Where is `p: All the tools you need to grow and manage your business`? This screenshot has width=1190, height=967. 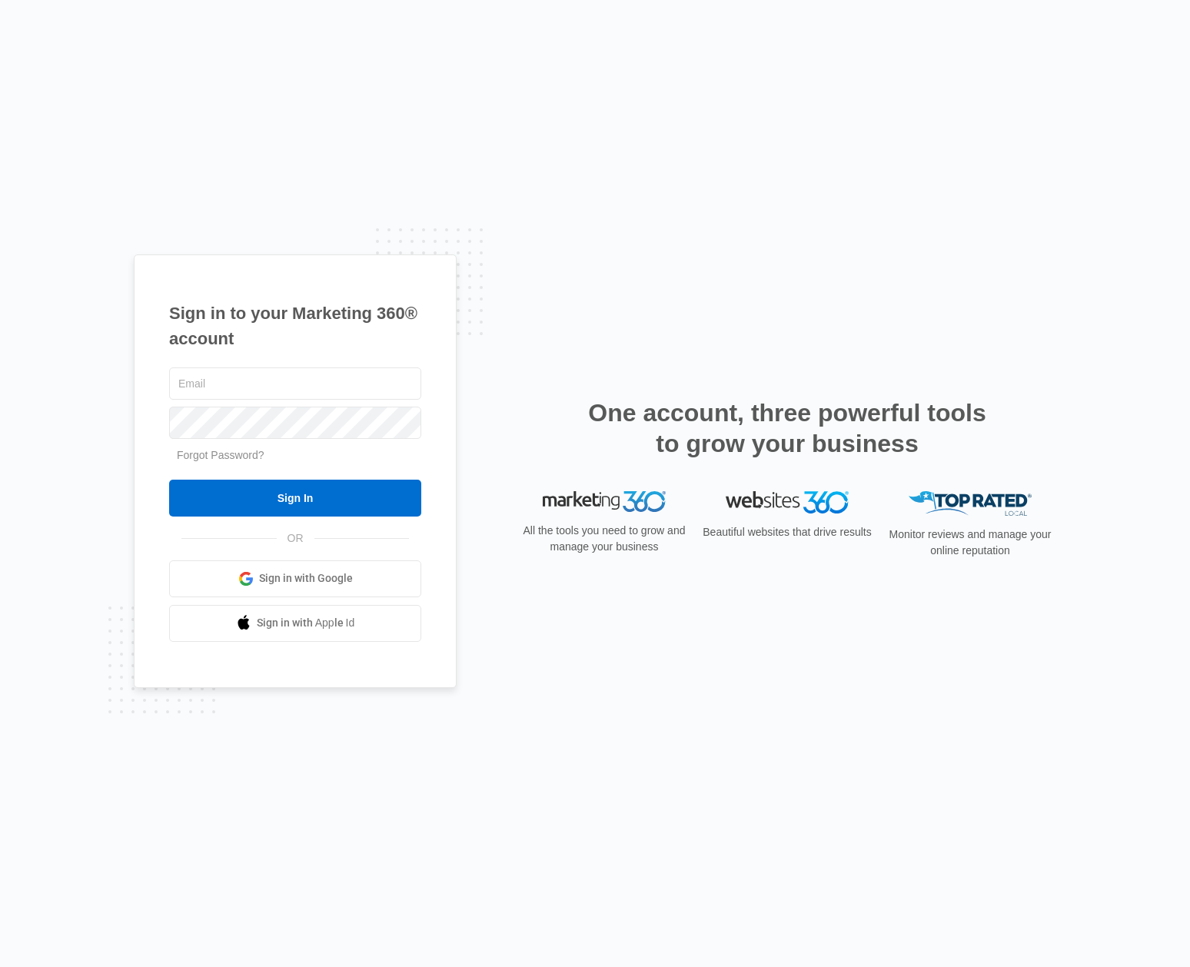 p: All the tools you need to grow and manage your business is located at coordinates (604, 539).